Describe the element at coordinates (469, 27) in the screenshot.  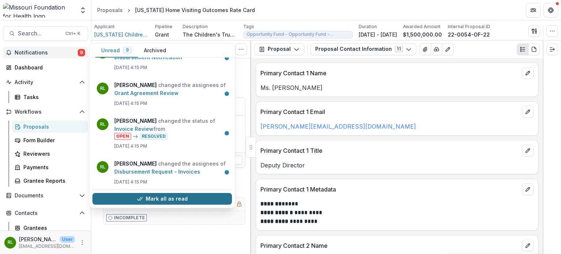
I see `p: Internal Proposal ID` at that location.